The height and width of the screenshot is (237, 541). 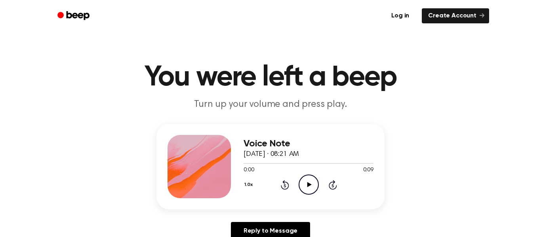 I want to click on span: 0:00, so click(x=249, y=170).